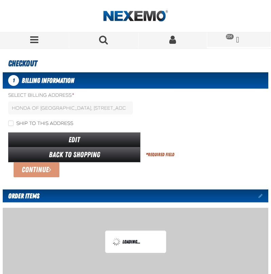 This screenshot has width=271, height=274. Describe the element at coordinates (136, 16) in the screenshot. I see `a: Home` at that location.